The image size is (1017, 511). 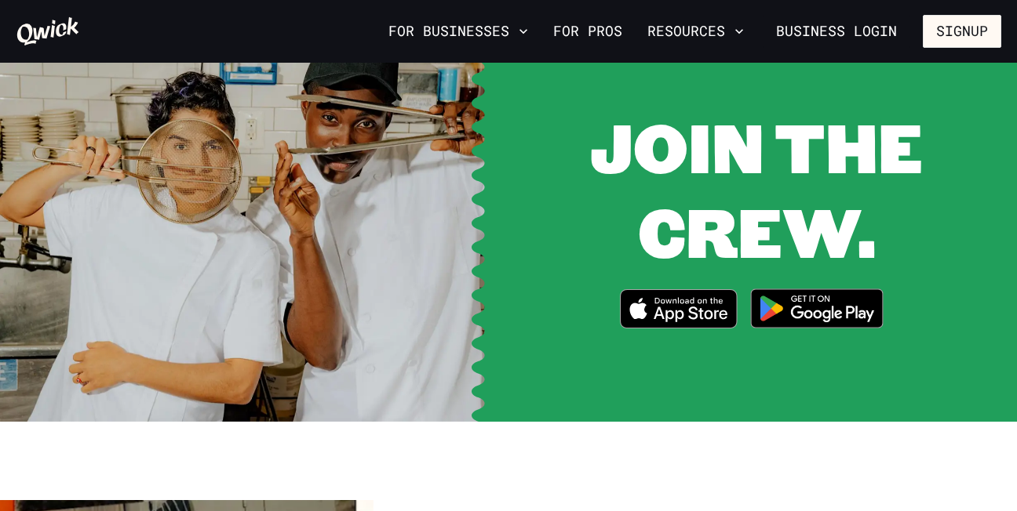 I want to click on button: For Businesses, so click(x=458, y=31).